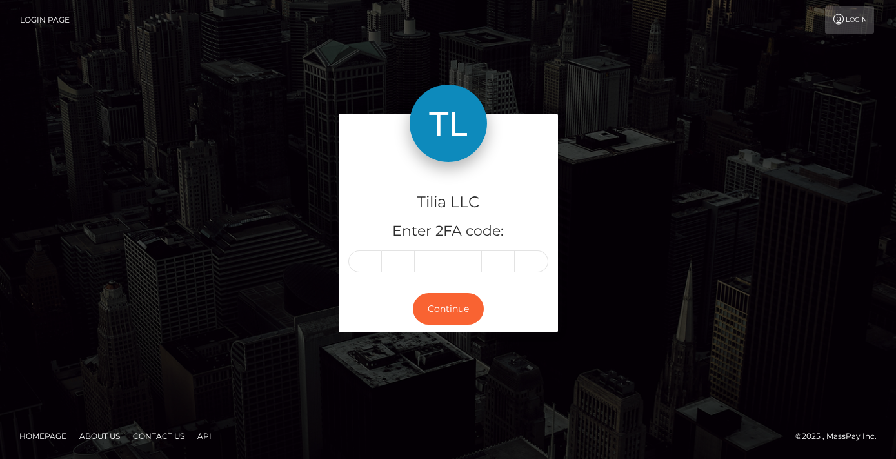 Image resolution: width=896 pixels, height=459 pixels. Describe the element at coordinates (99, 436) in the screenshot. I see `a: About Us` at that location.